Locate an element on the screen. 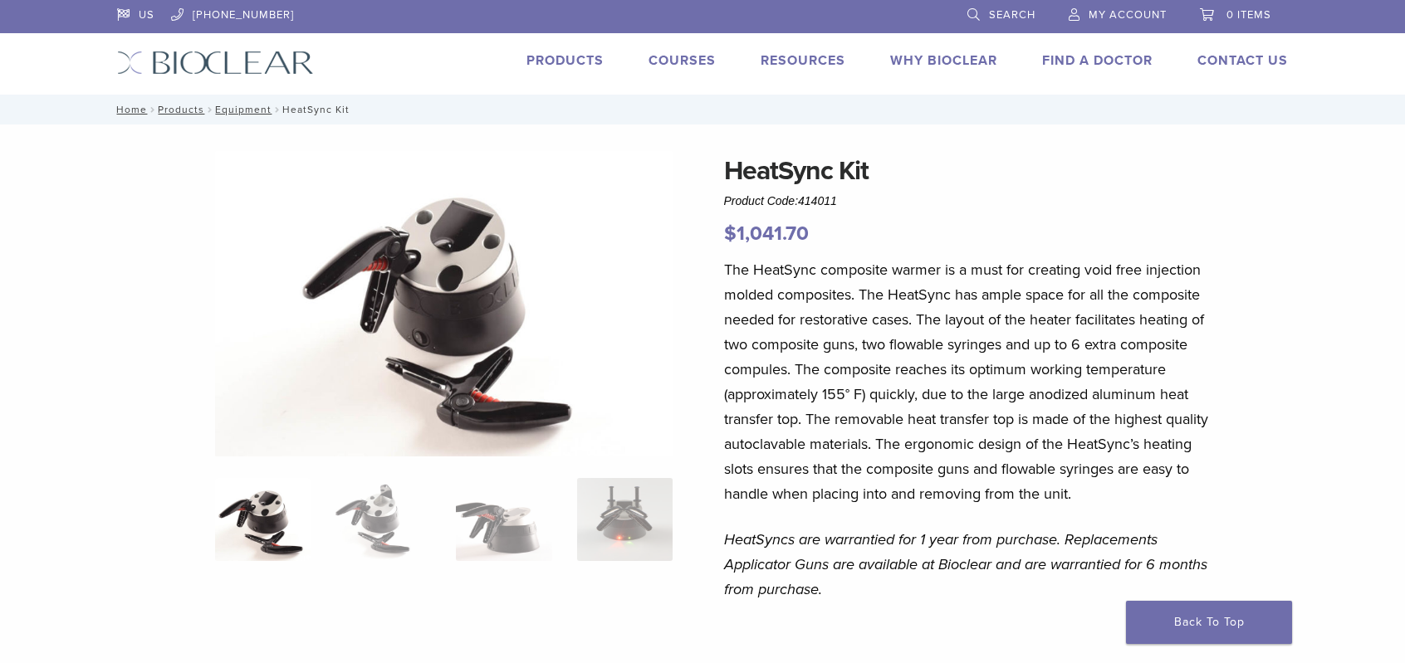  a: Why Bioclear is located at coordinates (943, 61).